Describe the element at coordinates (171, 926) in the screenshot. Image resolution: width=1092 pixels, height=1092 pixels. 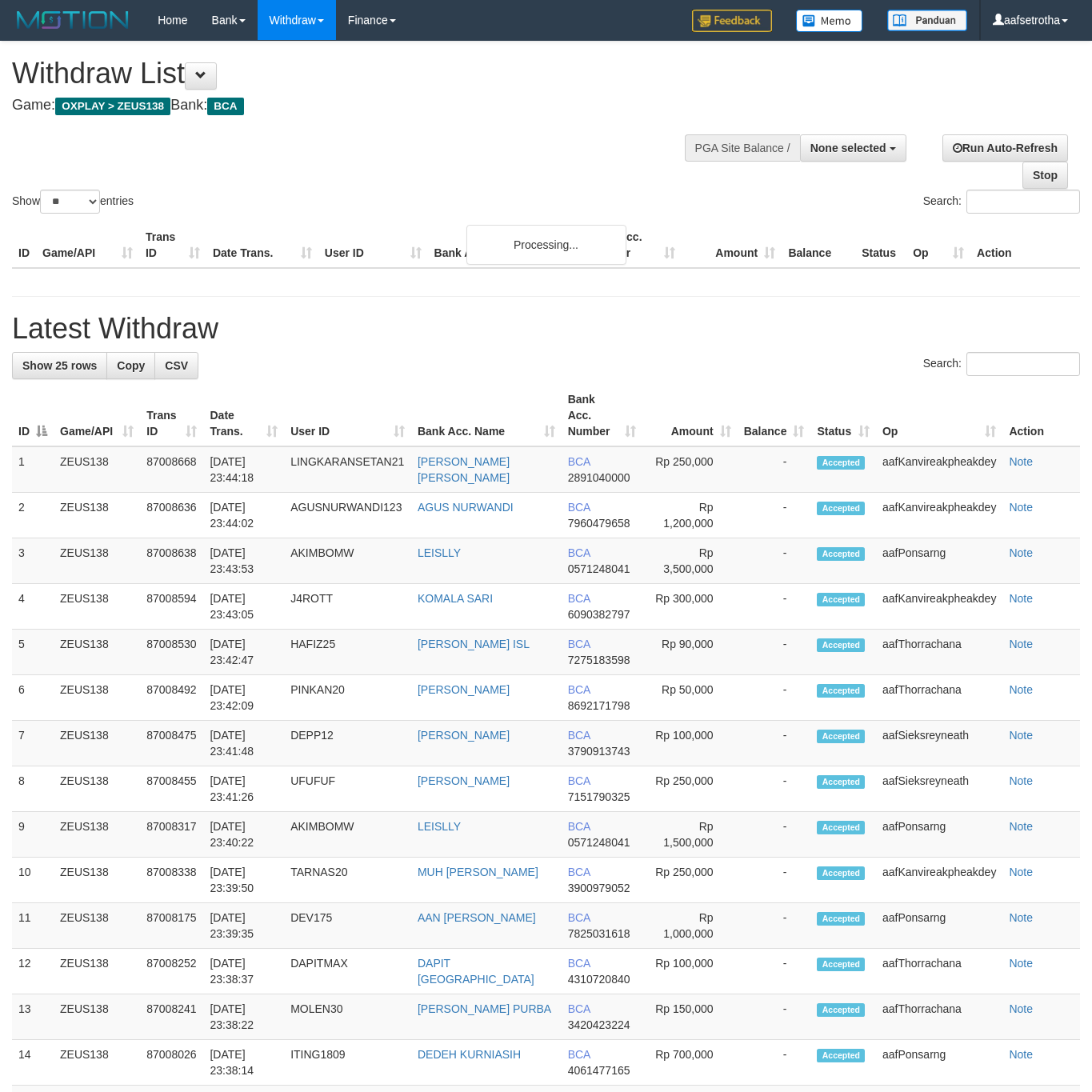
I see `td: 87008175` at that location.